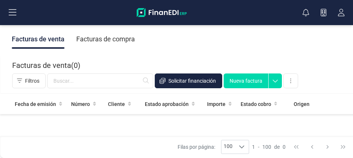 The height and width of the screenshot is (158, 353). What do you see at coordinates (246, 81) in the screenshot?
I see `button: Nueva factura` at bounding box center [246, 81].